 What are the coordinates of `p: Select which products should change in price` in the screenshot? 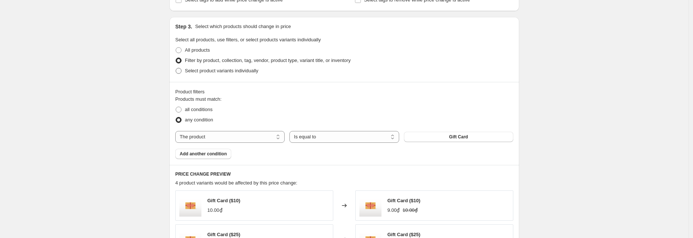 It's located at (243, 27).